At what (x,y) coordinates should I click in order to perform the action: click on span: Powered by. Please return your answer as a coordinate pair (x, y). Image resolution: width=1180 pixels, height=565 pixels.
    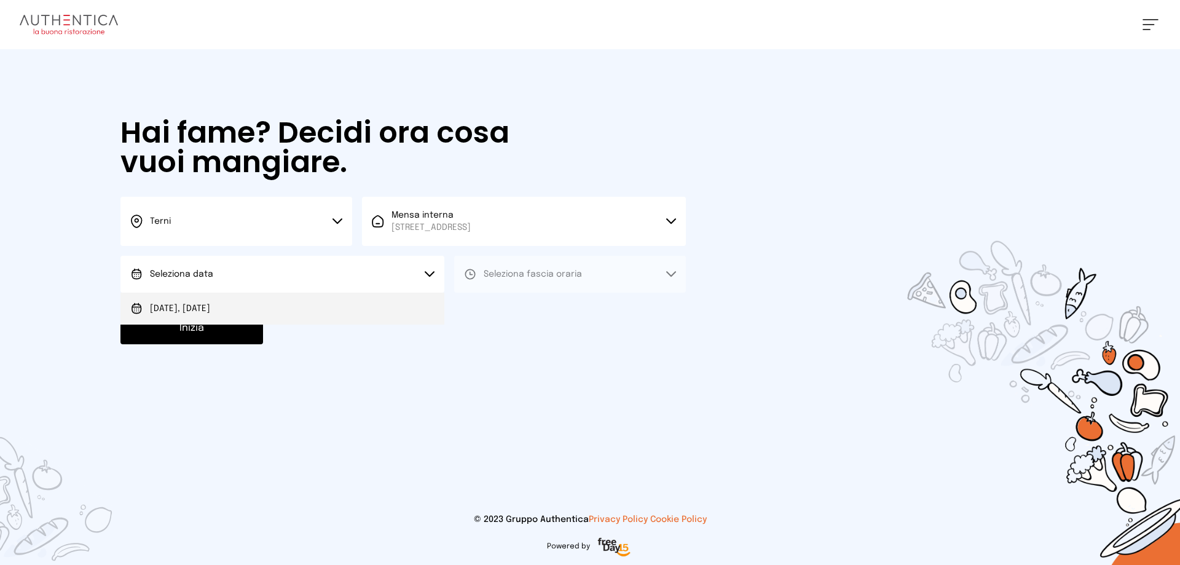
    Looking at the image, I should click on (568, 546).